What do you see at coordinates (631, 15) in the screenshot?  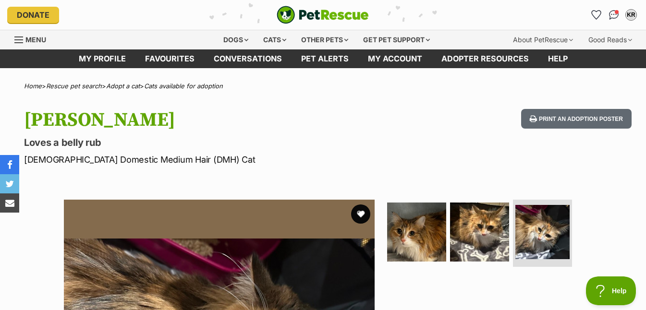 I see `div: KR` at bounding box center [631, 15].